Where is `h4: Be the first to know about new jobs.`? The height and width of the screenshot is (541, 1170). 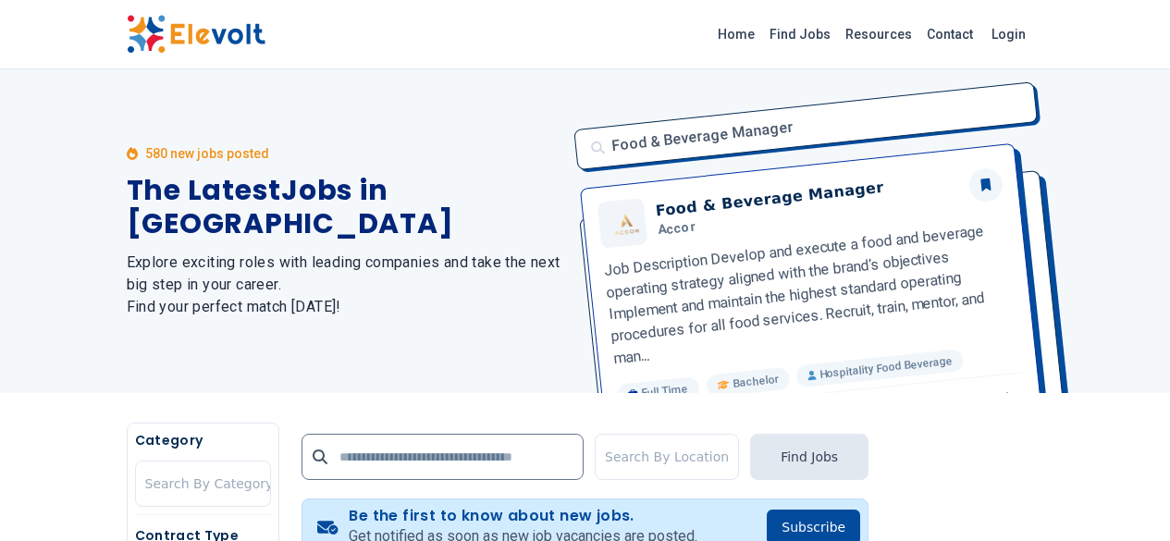 h4: Be the first to know about new jobs. is located at coordinates (523, 516).